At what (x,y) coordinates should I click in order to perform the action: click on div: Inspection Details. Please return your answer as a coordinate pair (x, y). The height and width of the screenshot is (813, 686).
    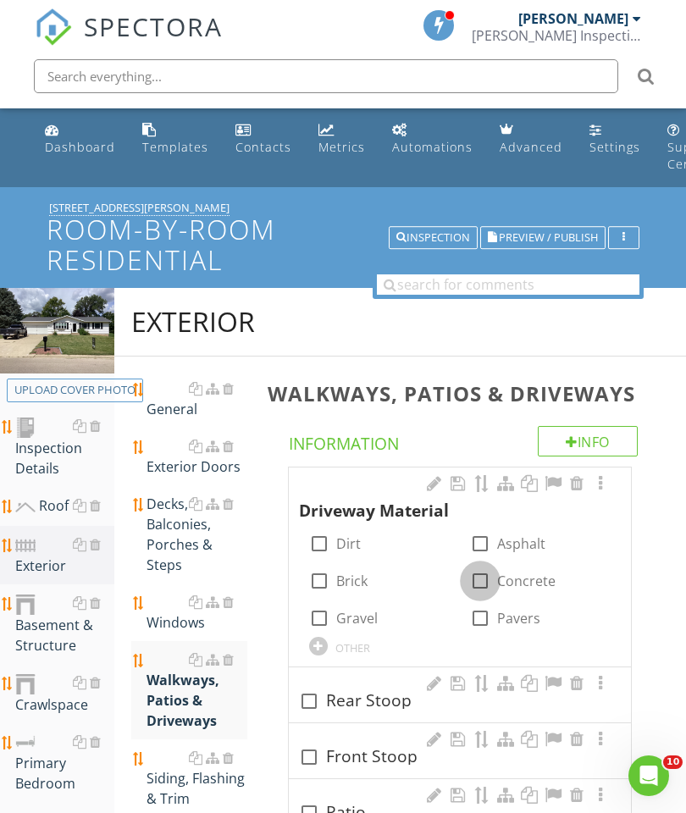
    Looking at the image, I should click on (64, 447).